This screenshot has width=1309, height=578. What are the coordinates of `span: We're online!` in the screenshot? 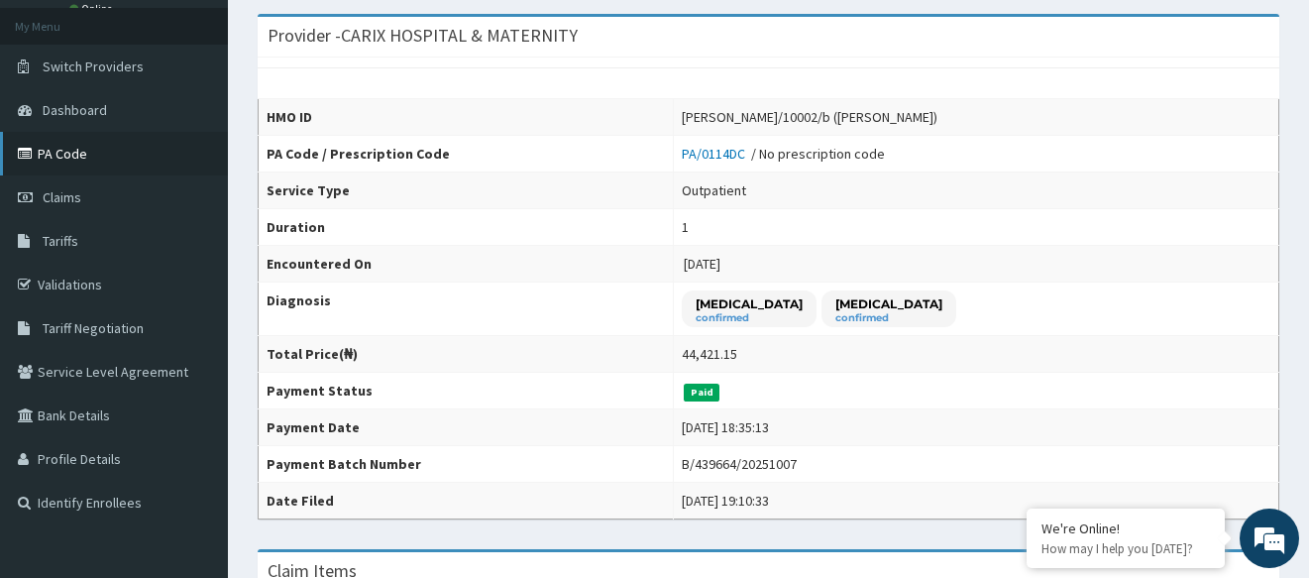 It's located at (194, 267).